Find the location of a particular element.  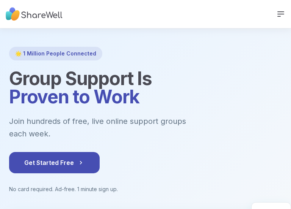

button: Get Started Free is located at coordinates (54, 162).